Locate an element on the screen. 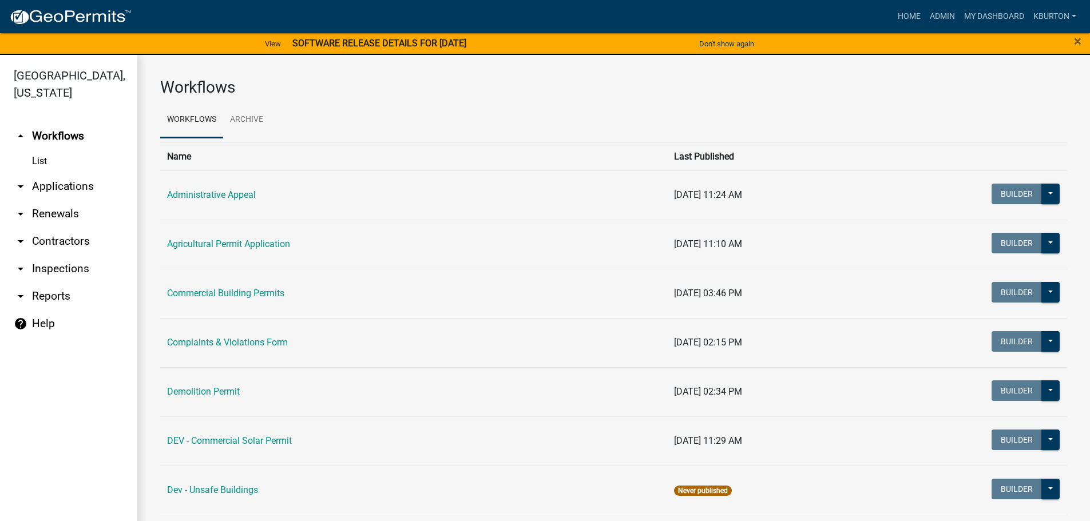  button: Close is located at coordinates (1078, 41).